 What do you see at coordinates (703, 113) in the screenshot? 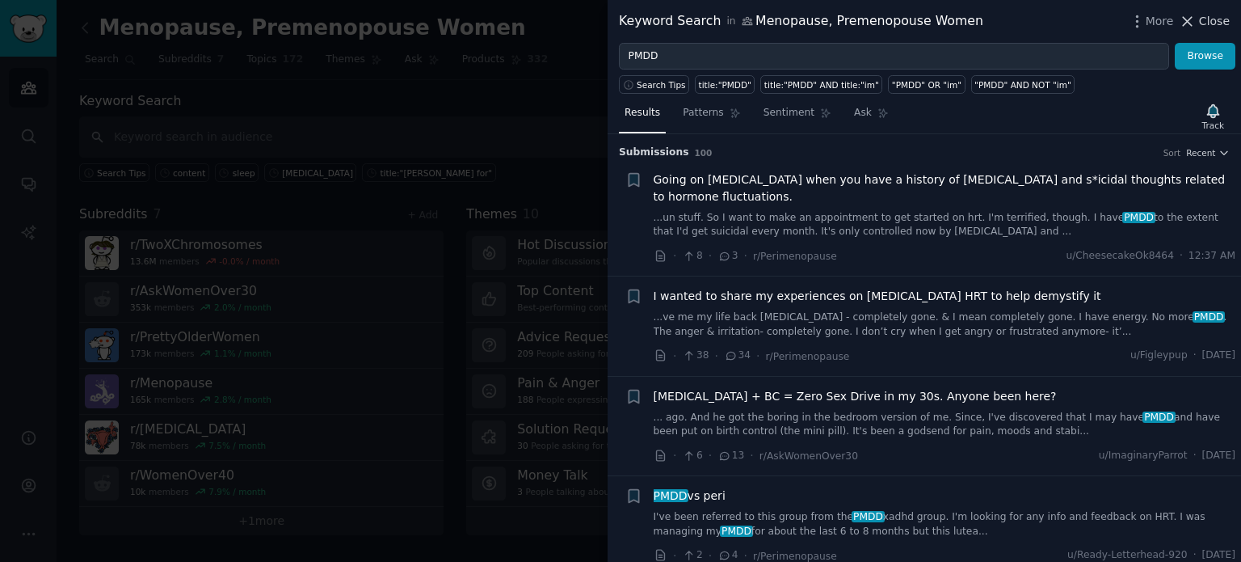
I see `span: Patterns` at bounding box center [703, 113].